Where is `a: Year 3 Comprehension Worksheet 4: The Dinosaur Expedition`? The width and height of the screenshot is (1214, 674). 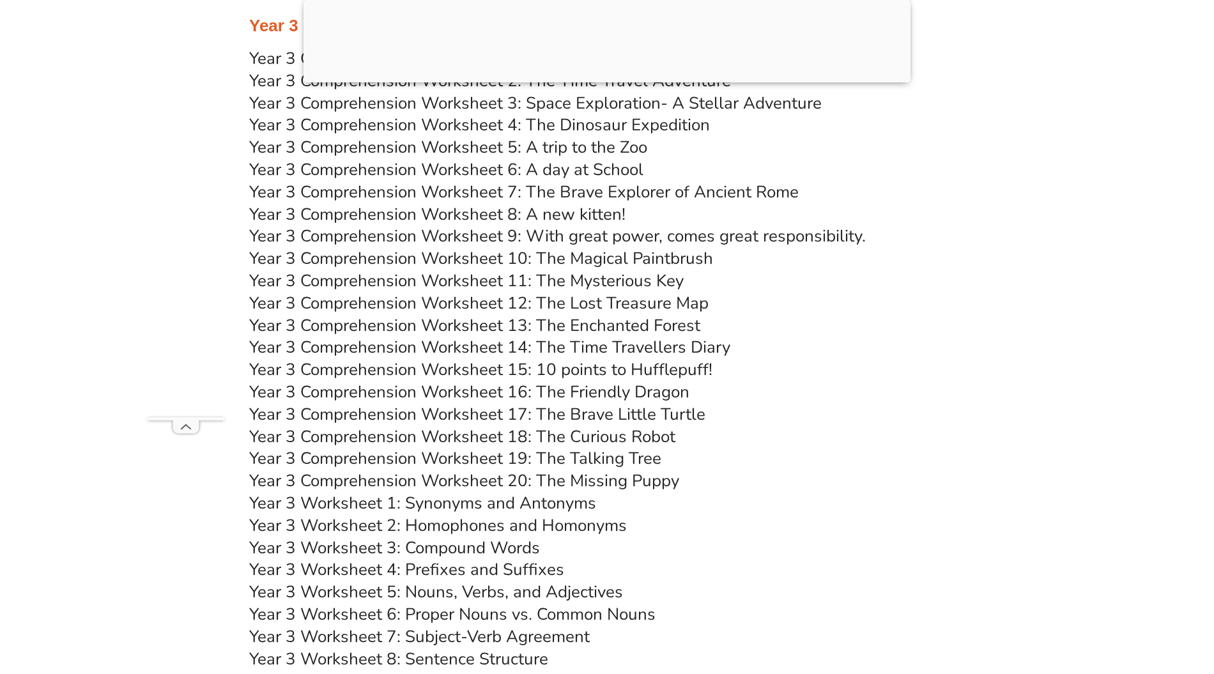 a: Year 3 Comprehension Worksheet 4: The Dinosaur Expedition is located at coordinates (479, 125).